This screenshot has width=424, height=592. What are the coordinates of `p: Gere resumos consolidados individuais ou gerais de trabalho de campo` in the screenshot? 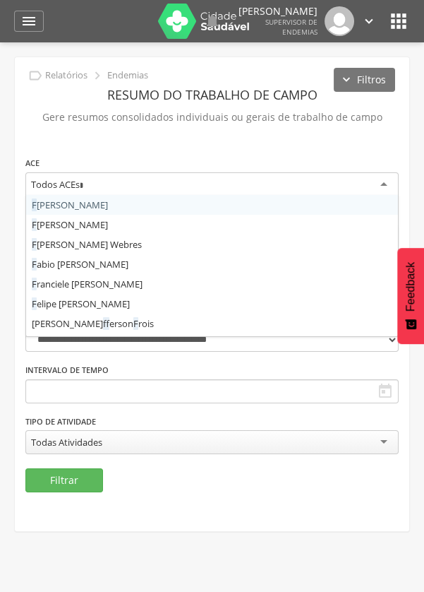 It's located at (212, 117).